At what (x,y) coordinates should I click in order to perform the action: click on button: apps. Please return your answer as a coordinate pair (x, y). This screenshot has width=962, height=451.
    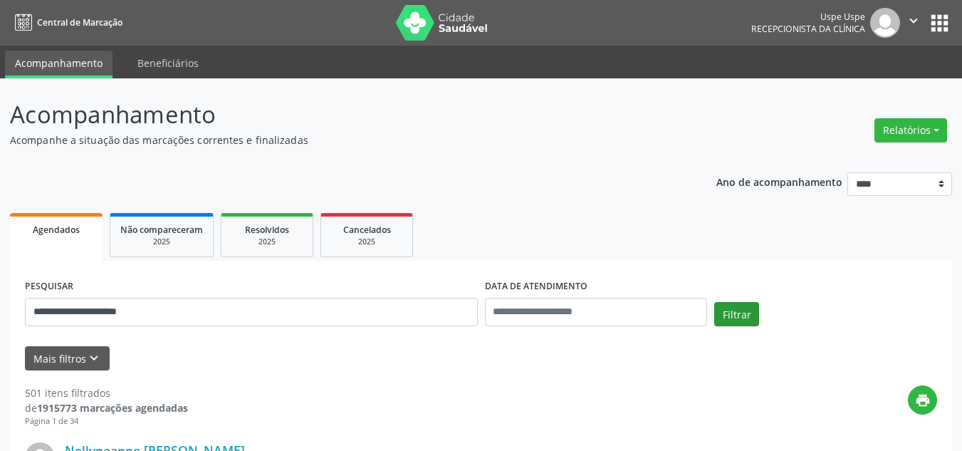
    Looking at the image, I should click on (939, 23).